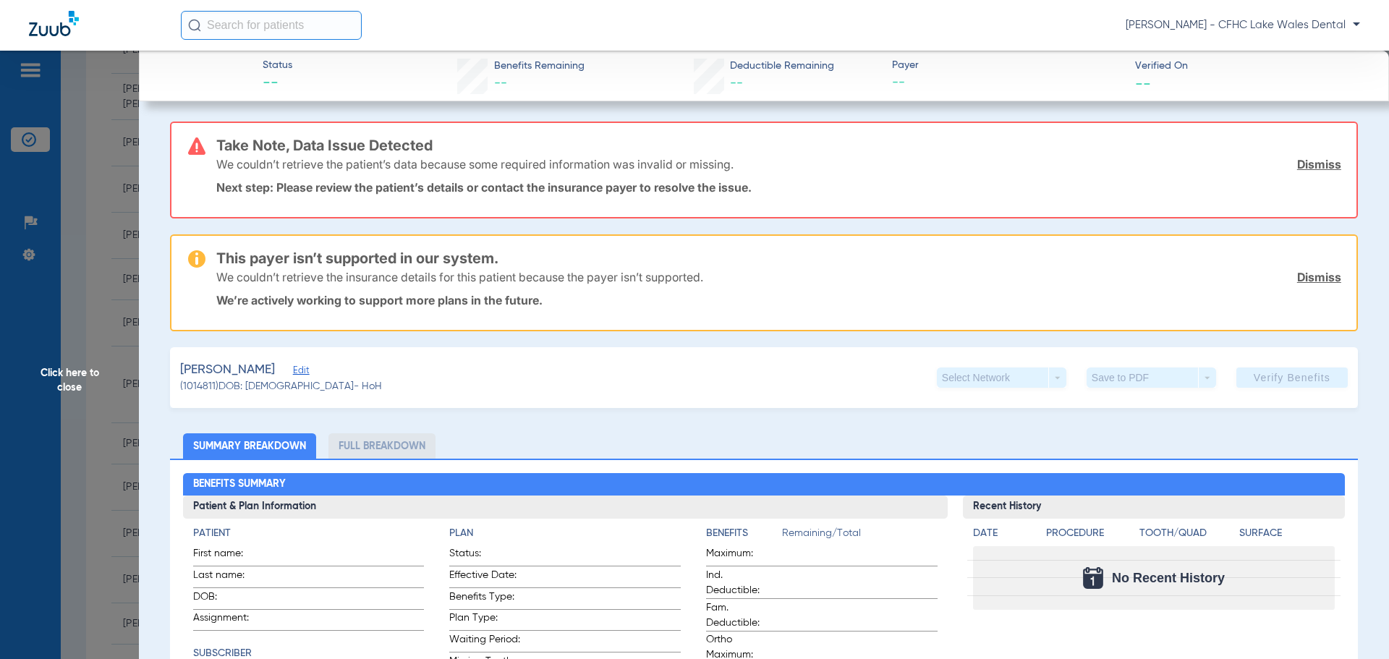 This screenshot has width=1389, height=659. I want to click on app-breakdown-title: Tooth/Quad, so click(1187, 536).